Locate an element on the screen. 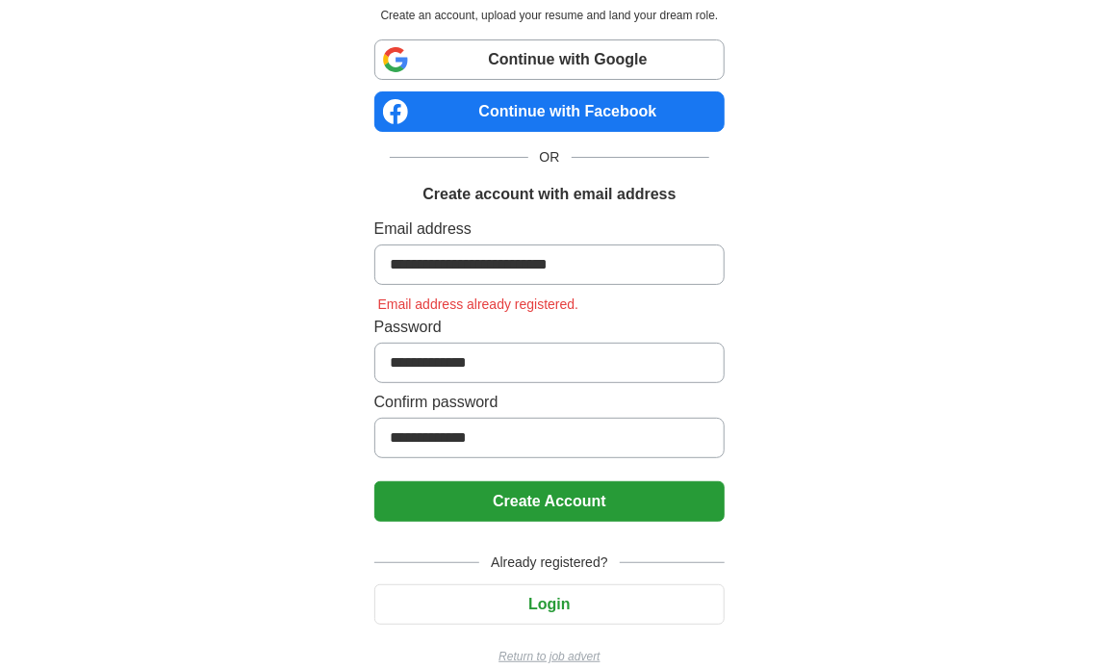  a: Continue with Google is located at coordinates (549, 60).